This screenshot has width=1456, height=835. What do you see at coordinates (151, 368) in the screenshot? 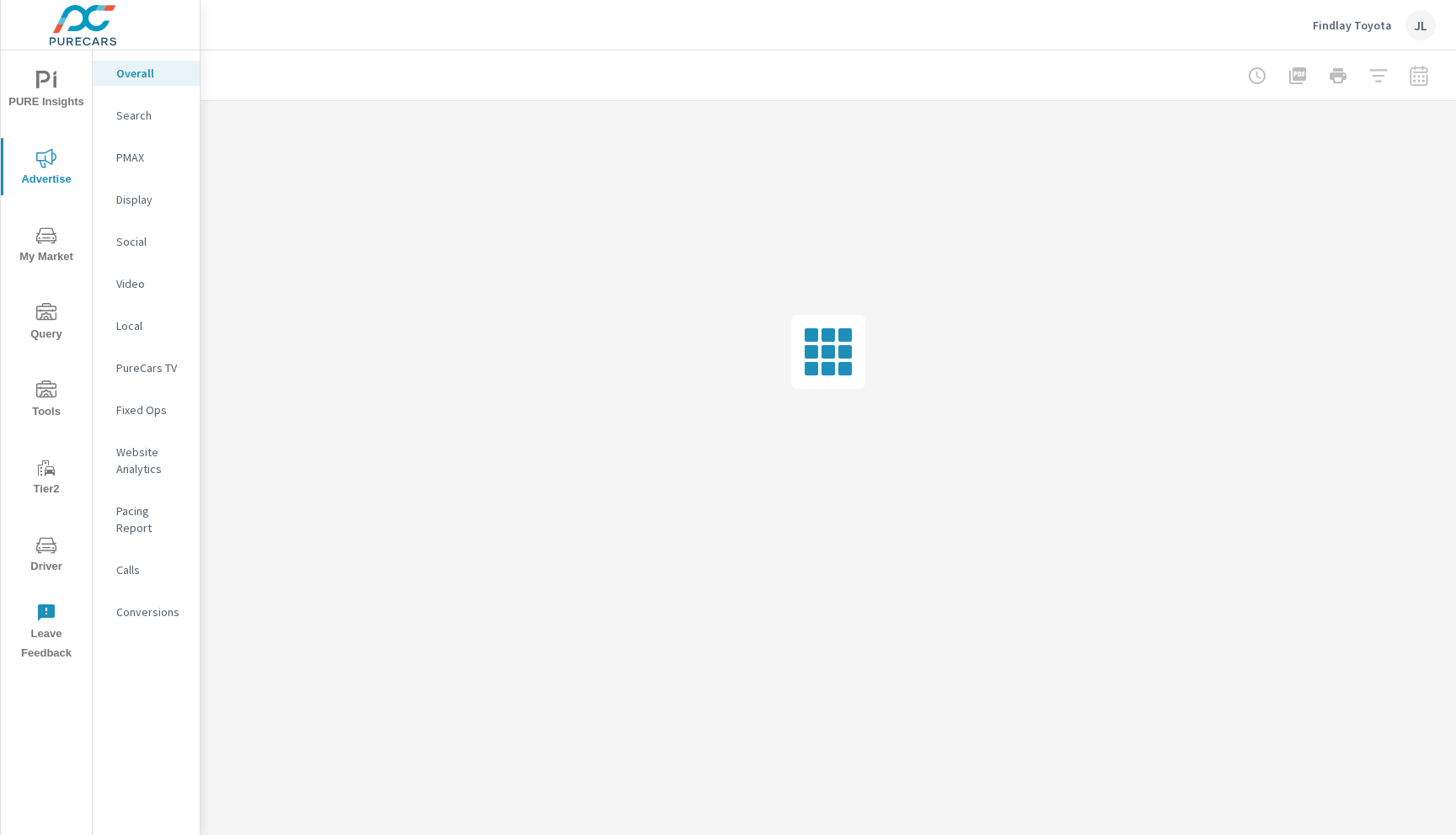
I see `p: PureCars TV` at bounding box center [151, 368].